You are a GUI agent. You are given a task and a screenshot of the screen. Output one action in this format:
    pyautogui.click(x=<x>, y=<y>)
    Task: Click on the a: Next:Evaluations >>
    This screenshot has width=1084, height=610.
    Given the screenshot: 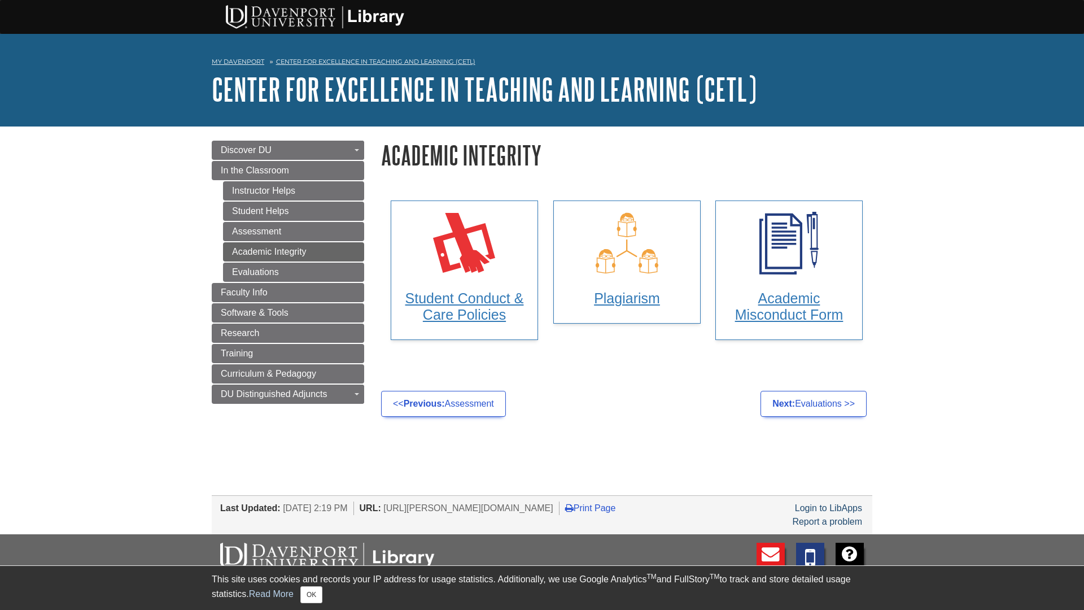 What is the action you would take?
    pyautogui.click(x=813, y=404)
    